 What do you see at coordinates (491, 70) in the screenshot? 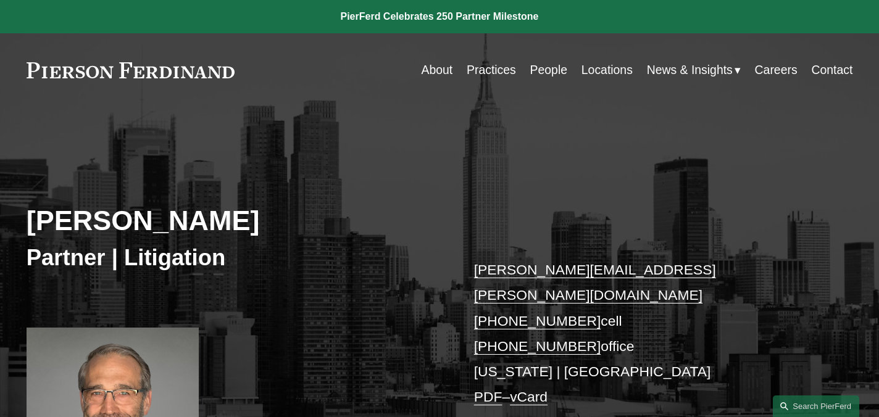
I see `a: Practices` at bounding box center [491, 70].